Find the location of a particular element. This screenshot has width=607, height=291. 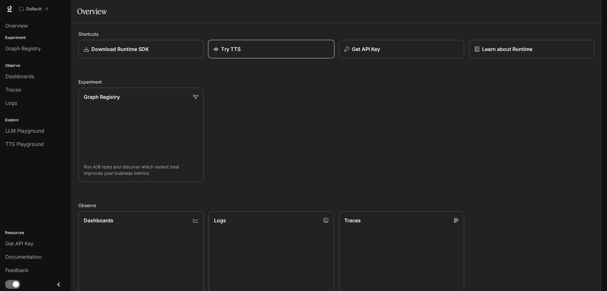

p: Default is located at coordinates (34, 9).